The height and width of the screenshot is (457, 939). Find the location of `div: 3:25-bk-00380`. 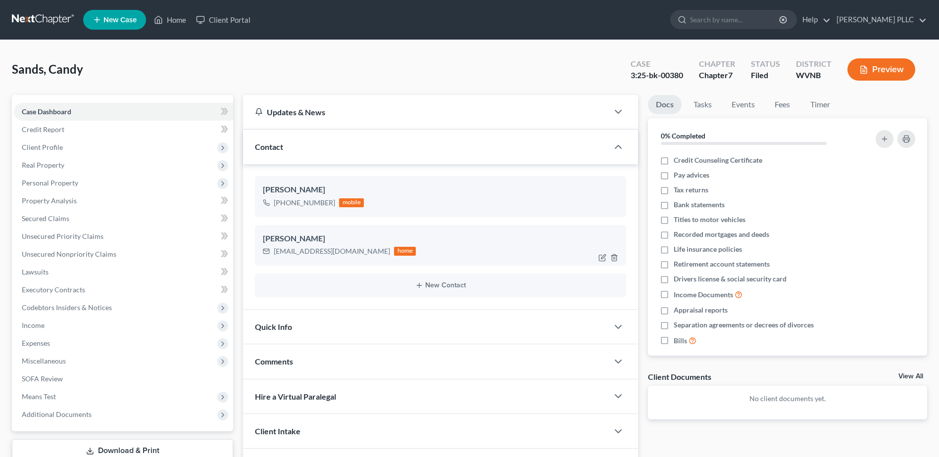

div: 3:25-bk-00380 is located at coordinates (657, 75).